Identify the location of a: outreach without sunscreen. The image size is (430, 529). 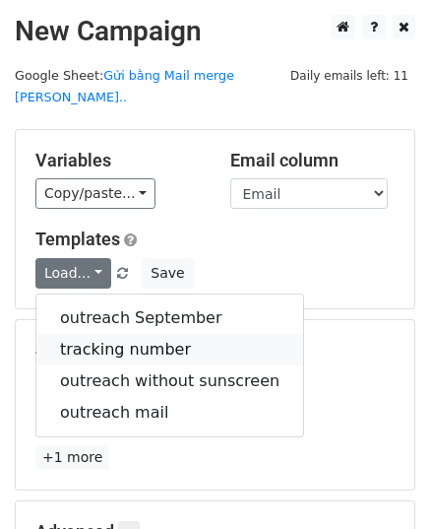
(169, 381).